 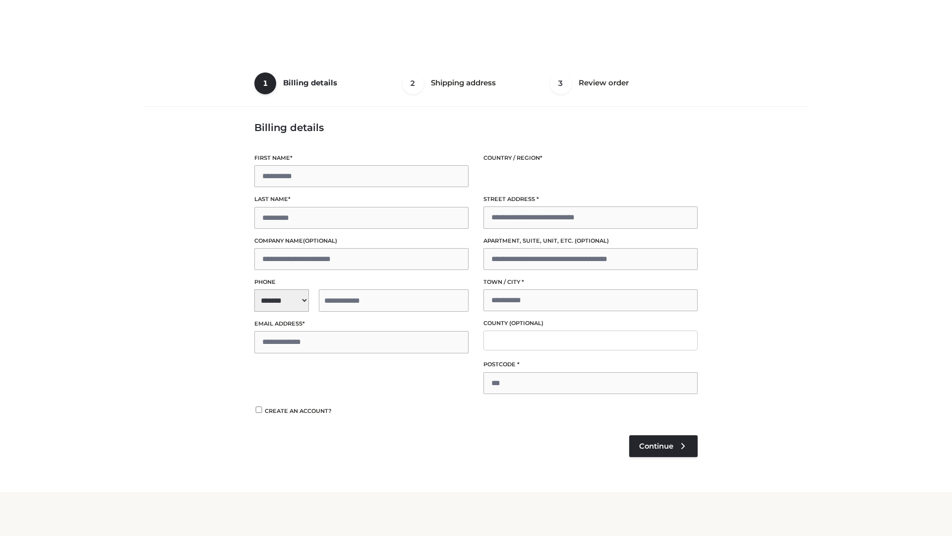 What do you see at coordinates (362, 323) in the screenshot?
I see `label: Email address` at bounding box center [362, 323].